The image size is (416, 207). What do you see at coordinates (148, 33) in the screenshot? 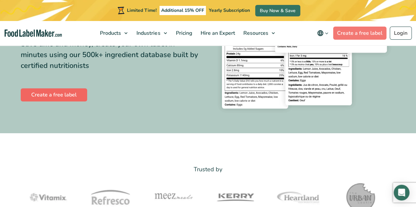
I see `span: Industries` at bounding box center [148, 33].